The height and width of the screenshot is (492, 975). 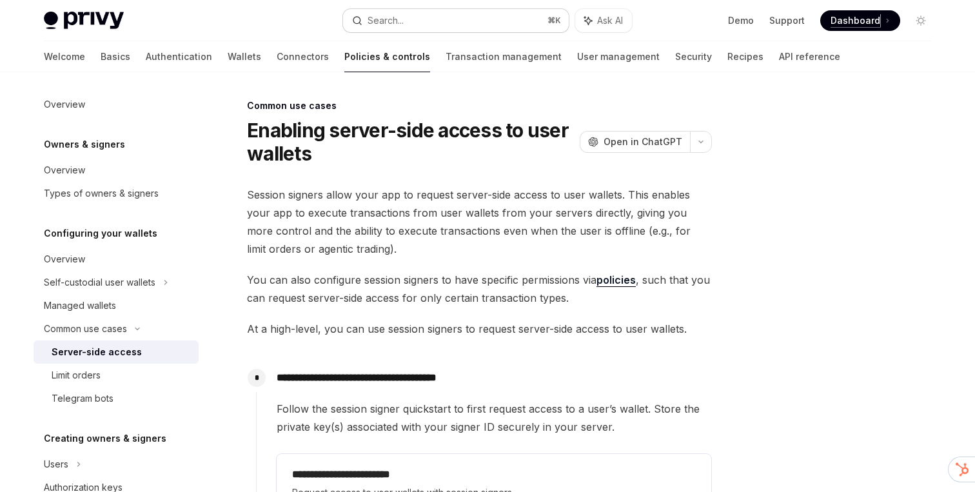 What do you see at coordinates (116, 398) in the screenshot?
I see `a: Telegram bots` at bounding box center [116, 398].